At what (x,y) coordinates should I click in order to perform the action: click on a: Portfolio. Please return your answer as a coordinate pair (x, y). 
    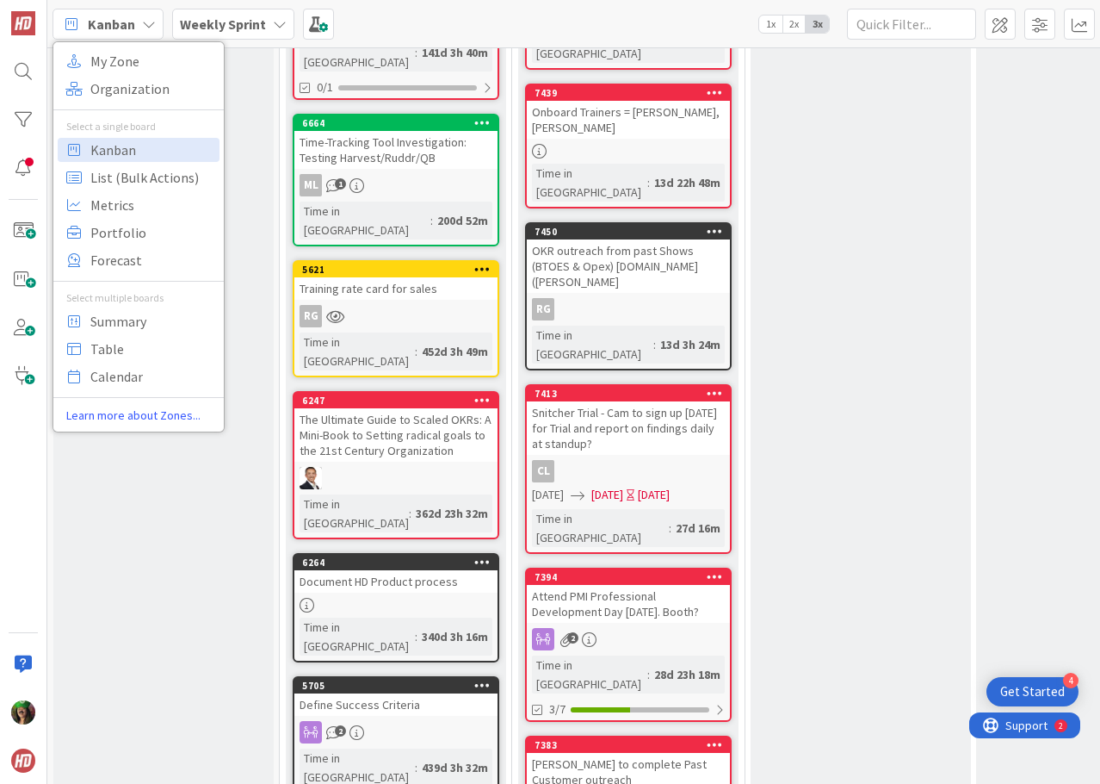
    Looking at the image, I should click on (139, 232).